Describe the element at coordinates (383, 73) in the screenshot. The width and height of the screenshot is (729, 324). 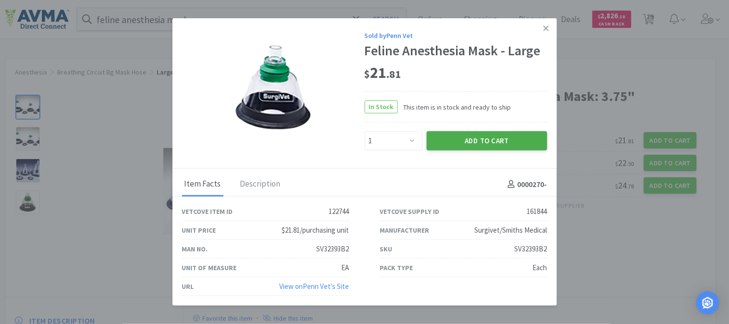
I see `span: 21` at that location.